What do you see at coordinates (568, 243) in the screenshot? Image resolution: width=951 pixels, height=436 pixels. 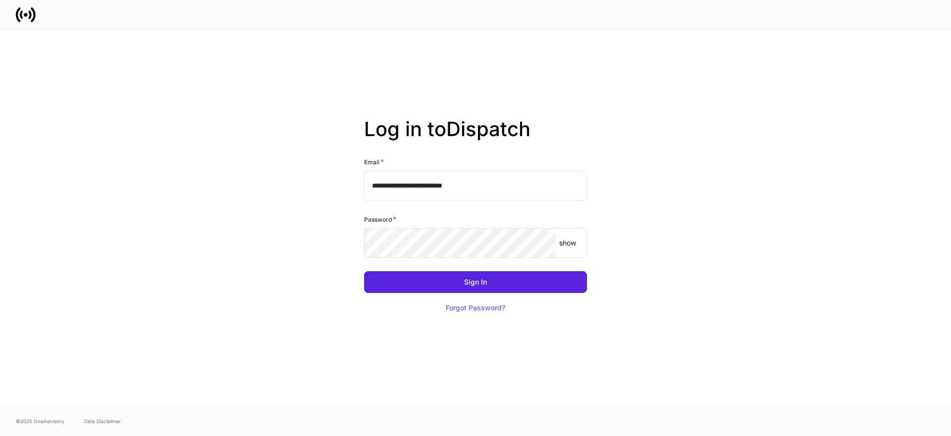 I see `p: show` at bounding box center [568, 243].